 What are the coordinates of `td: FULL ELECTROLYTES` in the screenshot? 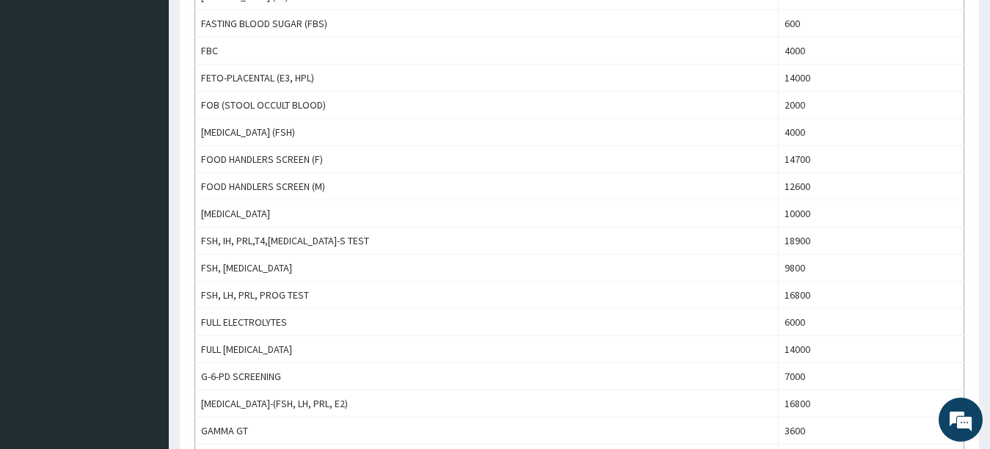 It's located at (486, 322).